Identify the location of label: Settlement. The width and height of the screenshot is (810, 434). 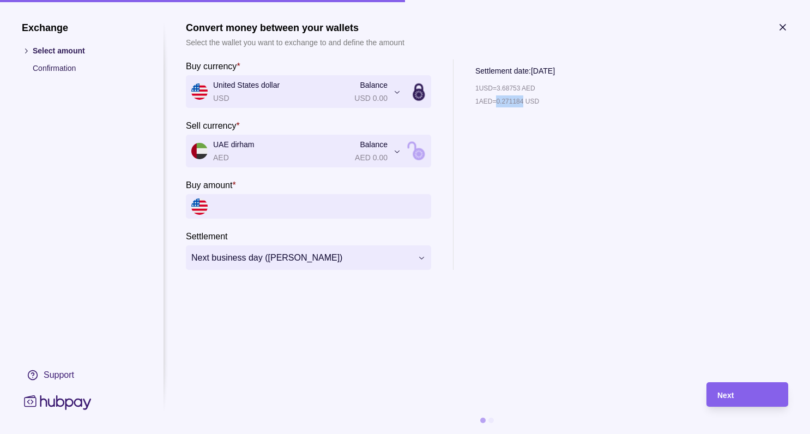
(206, 236).